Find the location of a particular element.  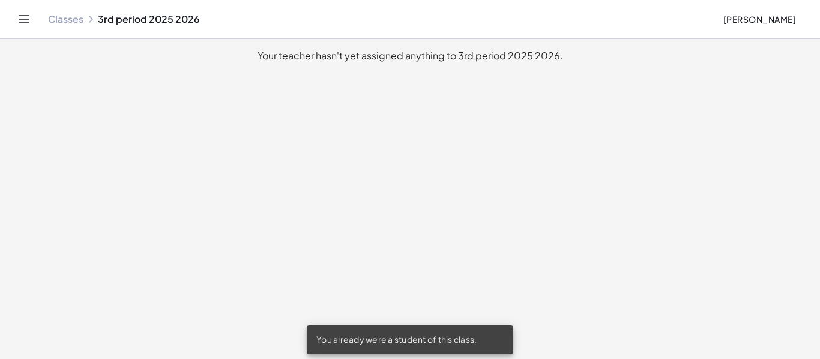

div: Your teacher hasn't yet assigned anything to 3rd period 2025 2026. is located at coordinates (410, 56).